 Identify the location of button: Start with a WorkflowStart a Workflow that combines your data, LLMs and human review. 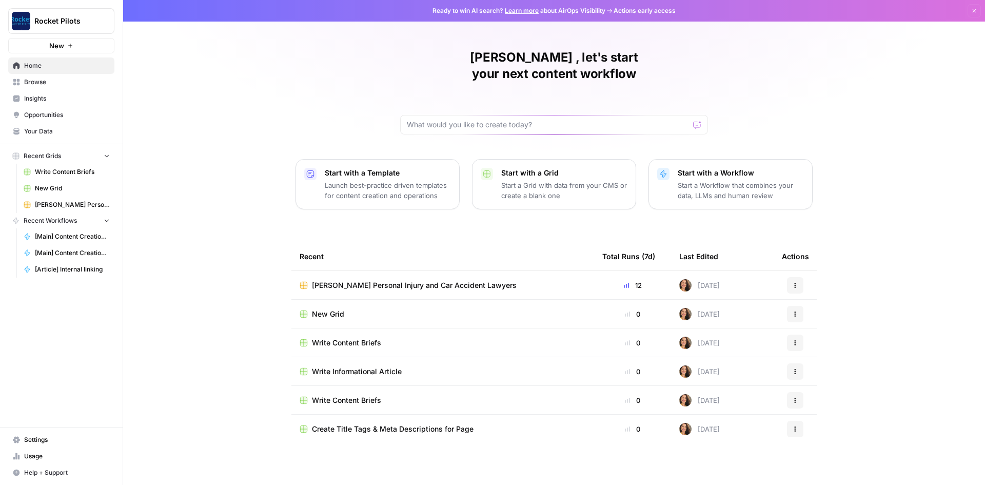
(730, 184).